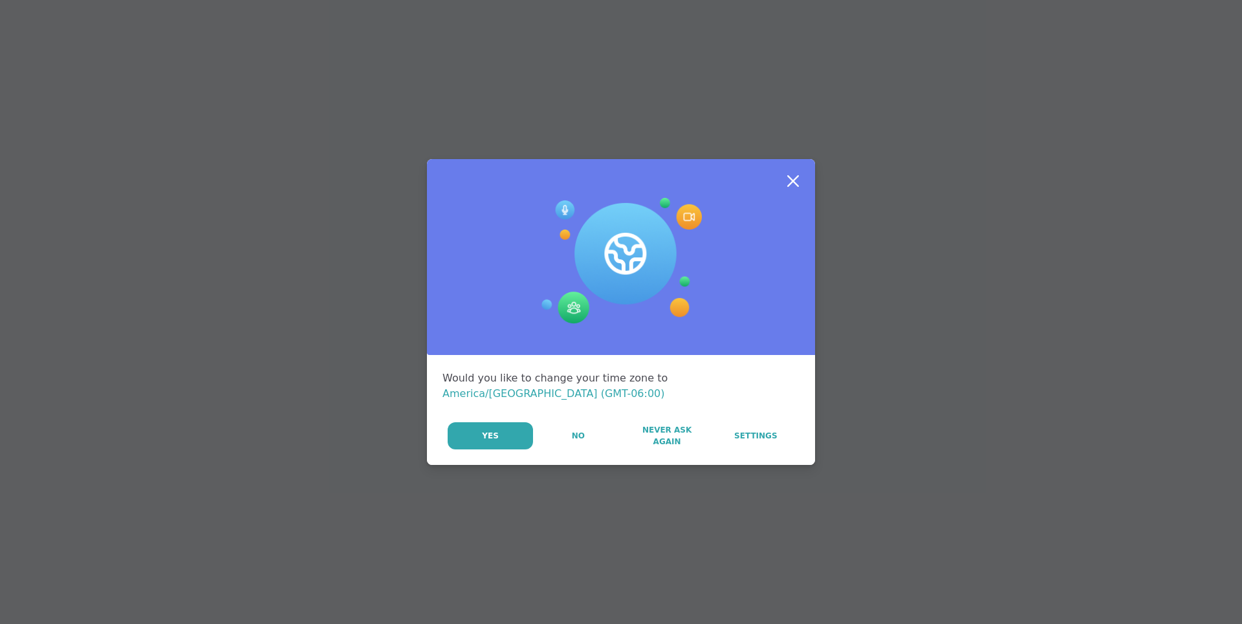 This screenshot has width=1242, height=624. Describe the element at coordinates (756, 436) in the screenshot. I see `span: Settings` at that location.